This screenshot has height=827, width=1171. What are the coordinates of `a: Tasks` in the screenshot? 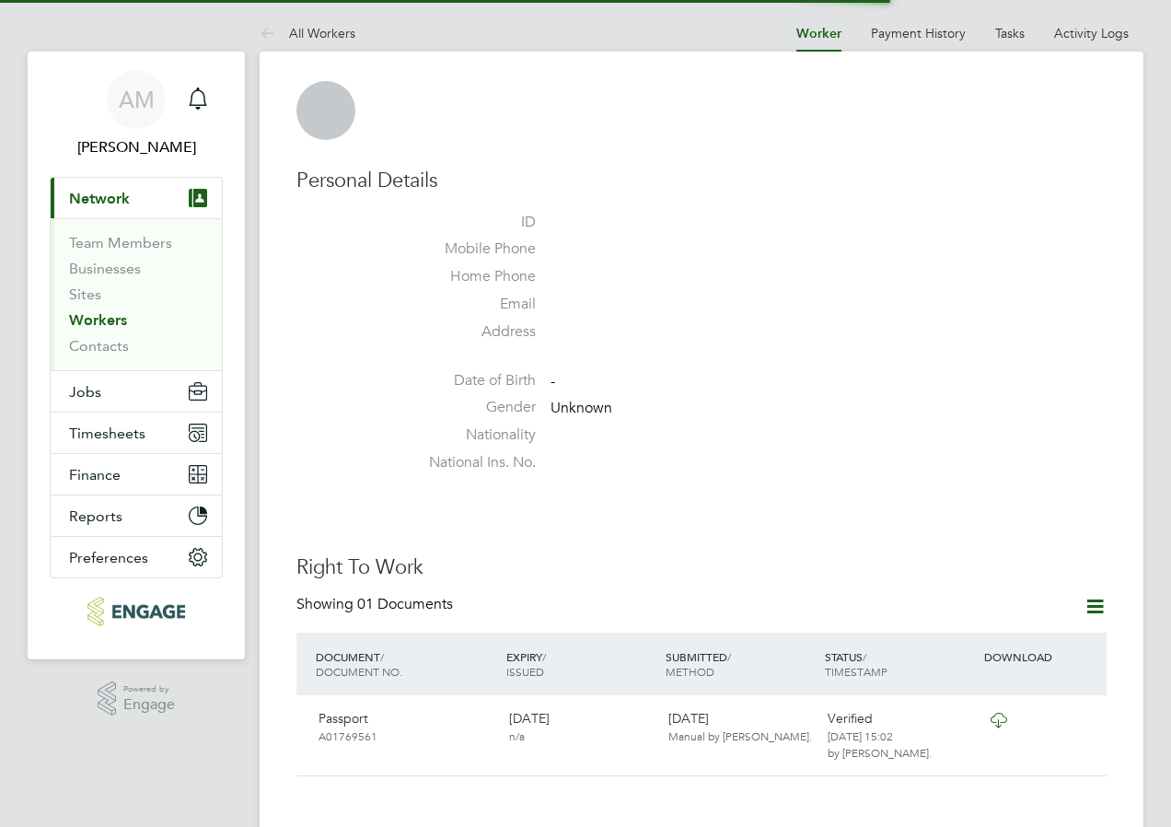 It's located at (1010, 33).